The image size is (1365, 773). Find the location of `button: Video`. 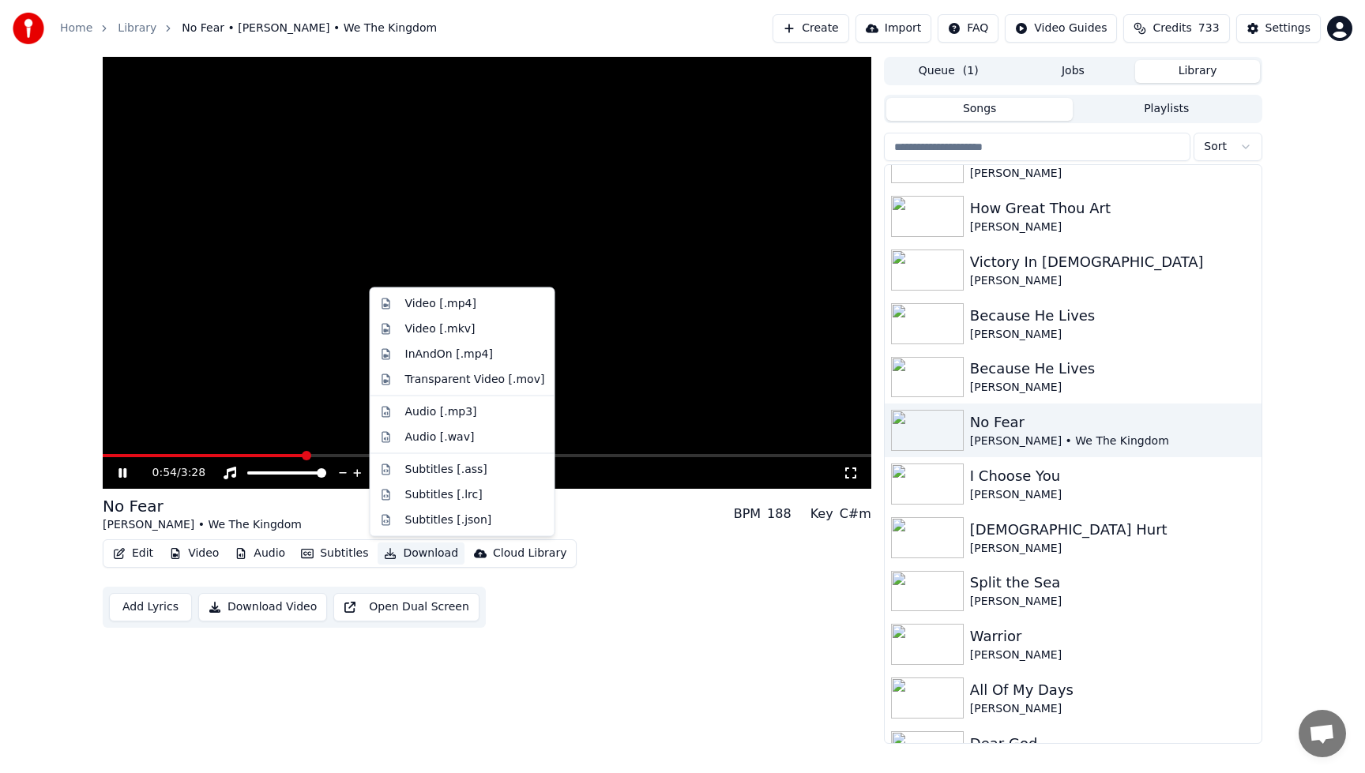

button: Video is located at coordinates (194, 554).